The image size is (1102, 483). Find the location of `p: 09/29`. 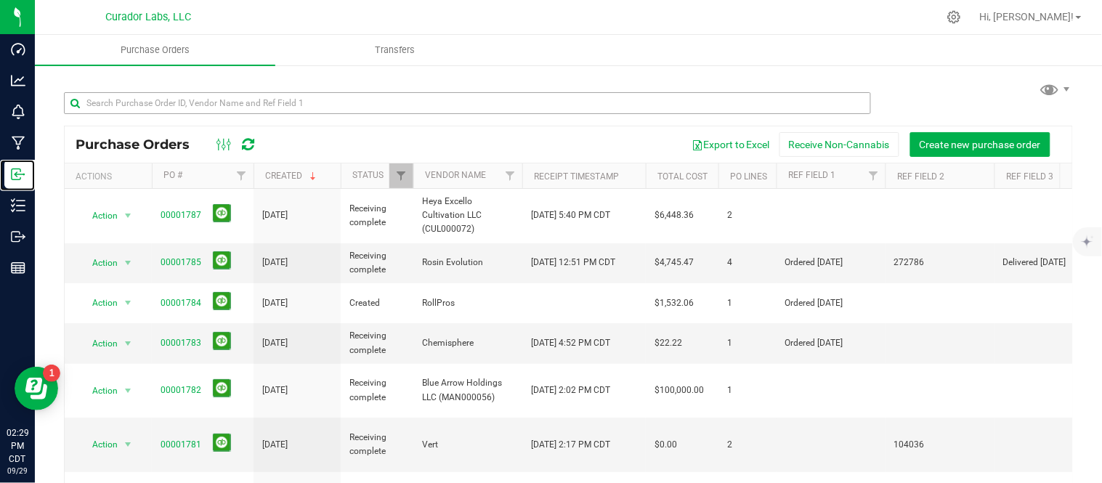

p: 09/29 is located at coordinates (17, 471).